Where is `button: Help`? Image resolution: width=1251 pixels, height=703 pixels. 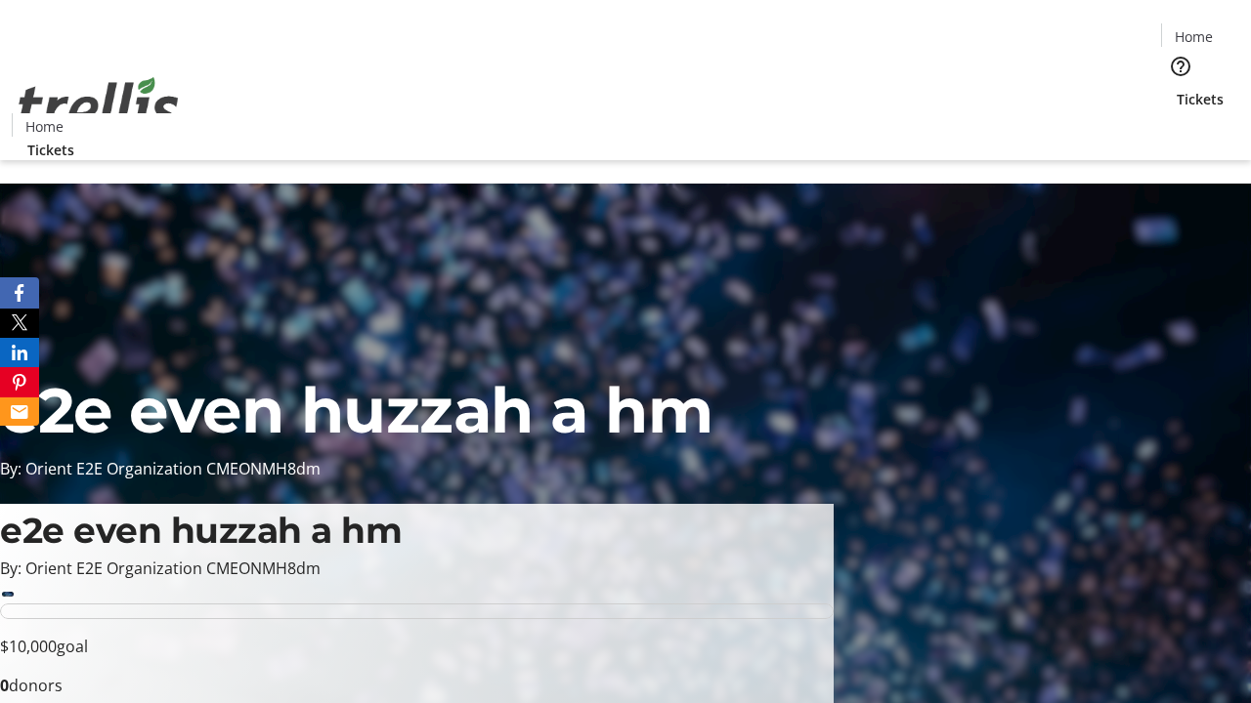
button: Help is located at coordinates (1180, 66).